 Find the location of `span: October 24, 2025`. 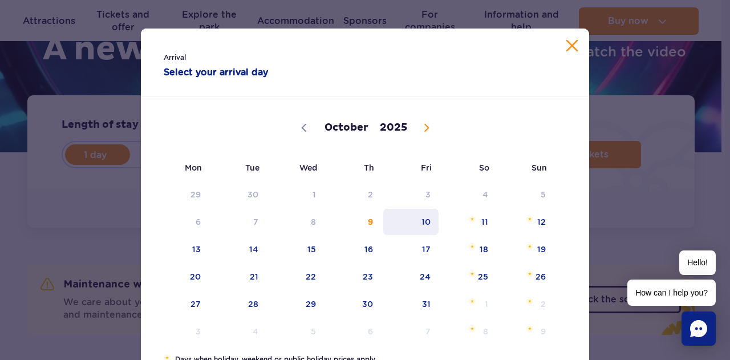

span: October 24, 2025 is located at coordinates (411, 277).